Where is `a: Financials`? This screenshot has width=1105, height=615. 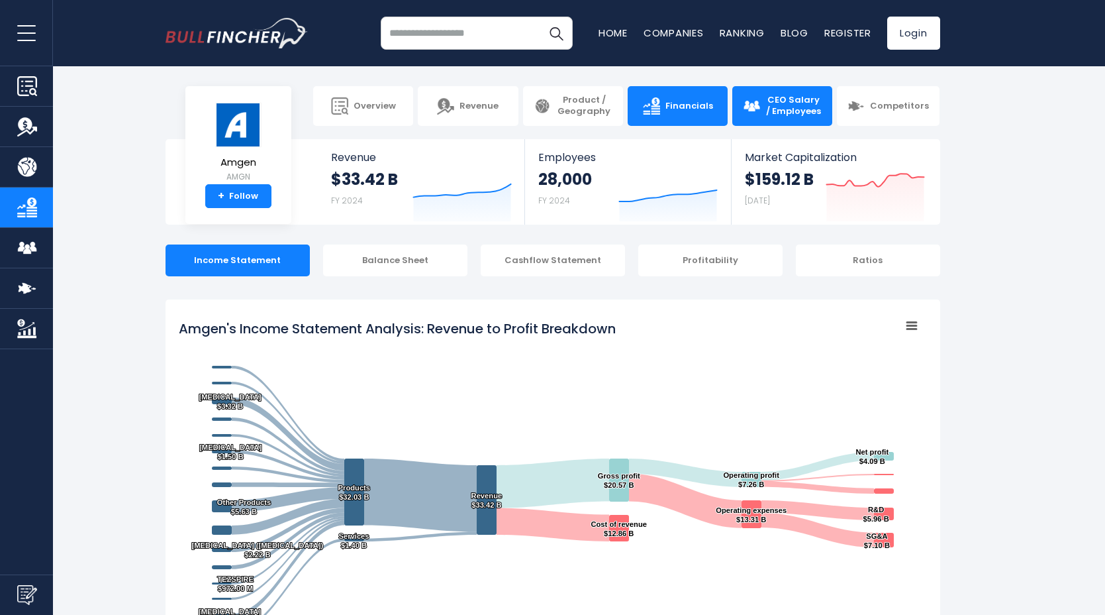 a: Financials is located at coordinates (677, 106).